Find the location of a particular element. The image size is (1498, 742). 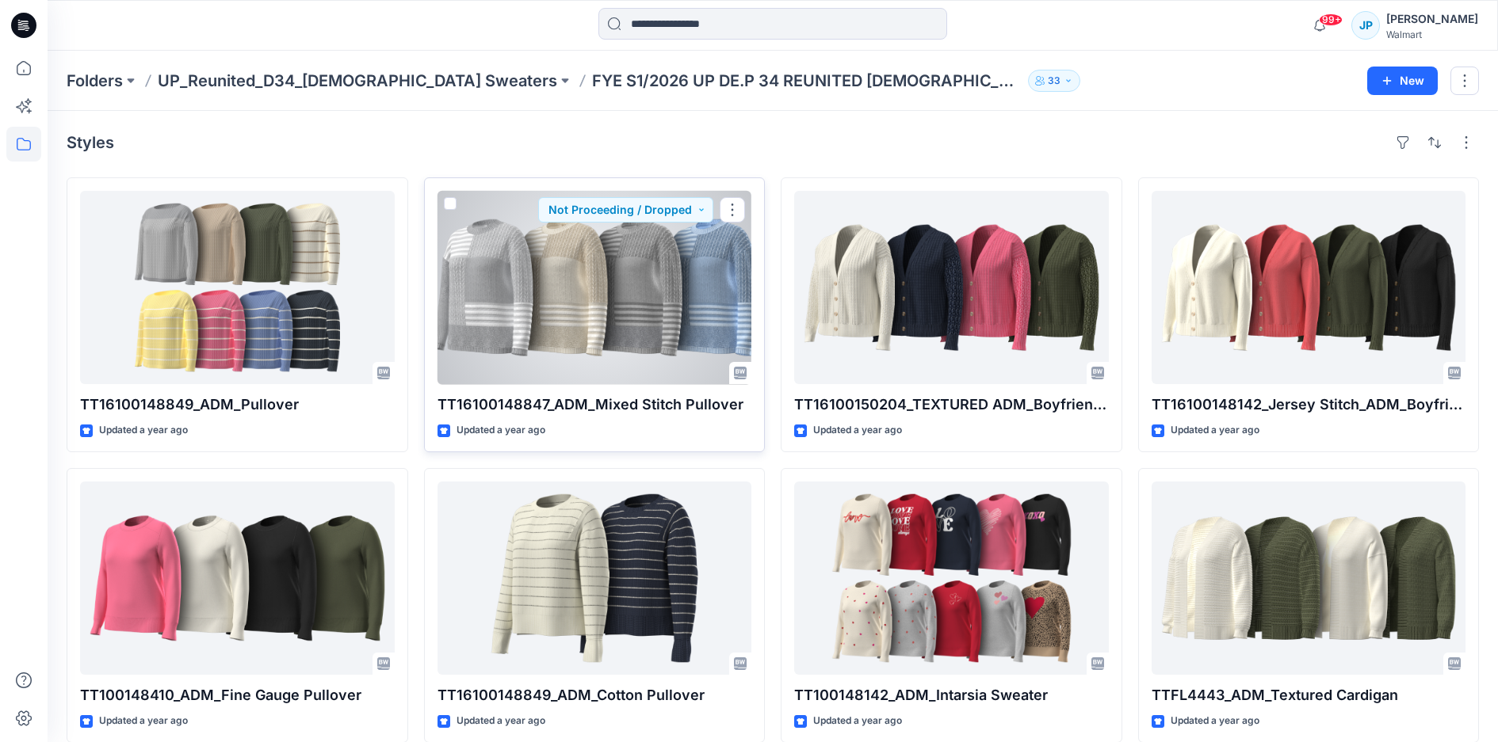

p: TT16100148847_ADM_Mixed Stitch Pullover is located at coordinates (594, 405).